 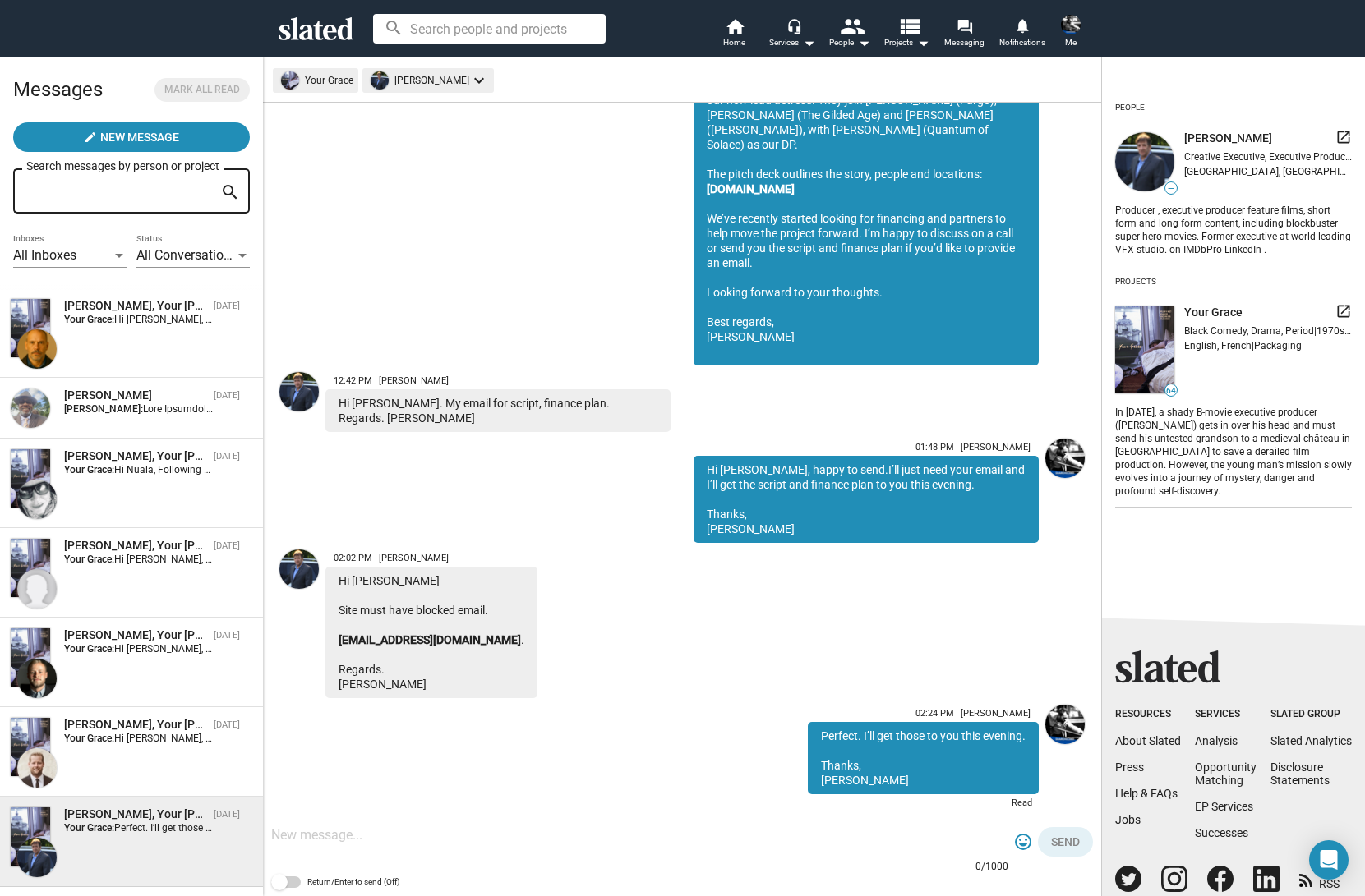 What do you see at coordinates (1234, 229) in the screenshot?
I see `div: Producer , executive producer feature films, short form and long form content, including blockbus...` at bounding box center [1234, 229].